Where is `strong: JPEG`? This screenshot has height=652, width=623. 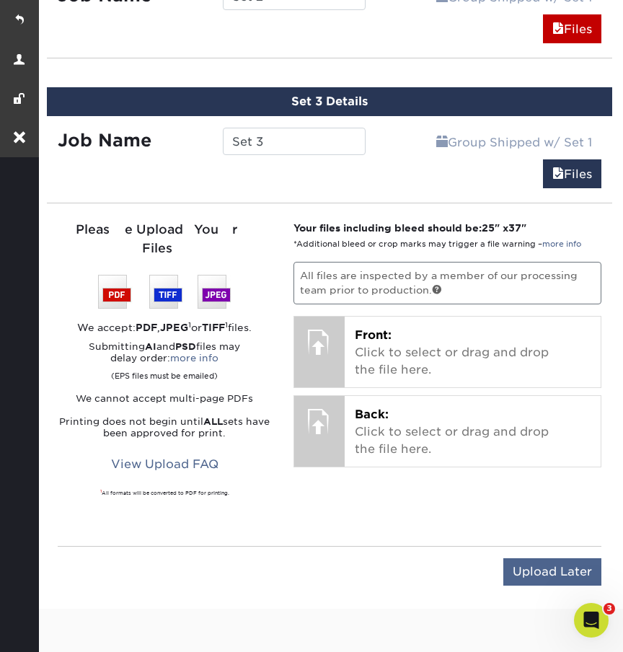
strong: JPEG is located at coordinates (174, 327).